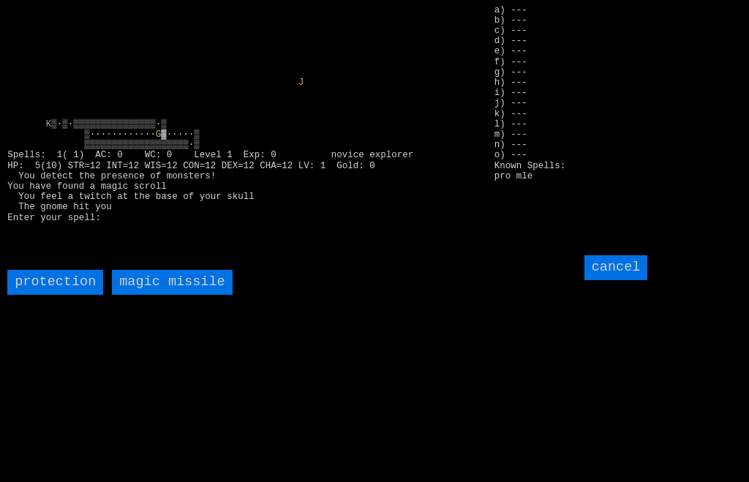 The width and height of the screenshot is (749, 482). I want to click on input: cancel, so click(616, 268).